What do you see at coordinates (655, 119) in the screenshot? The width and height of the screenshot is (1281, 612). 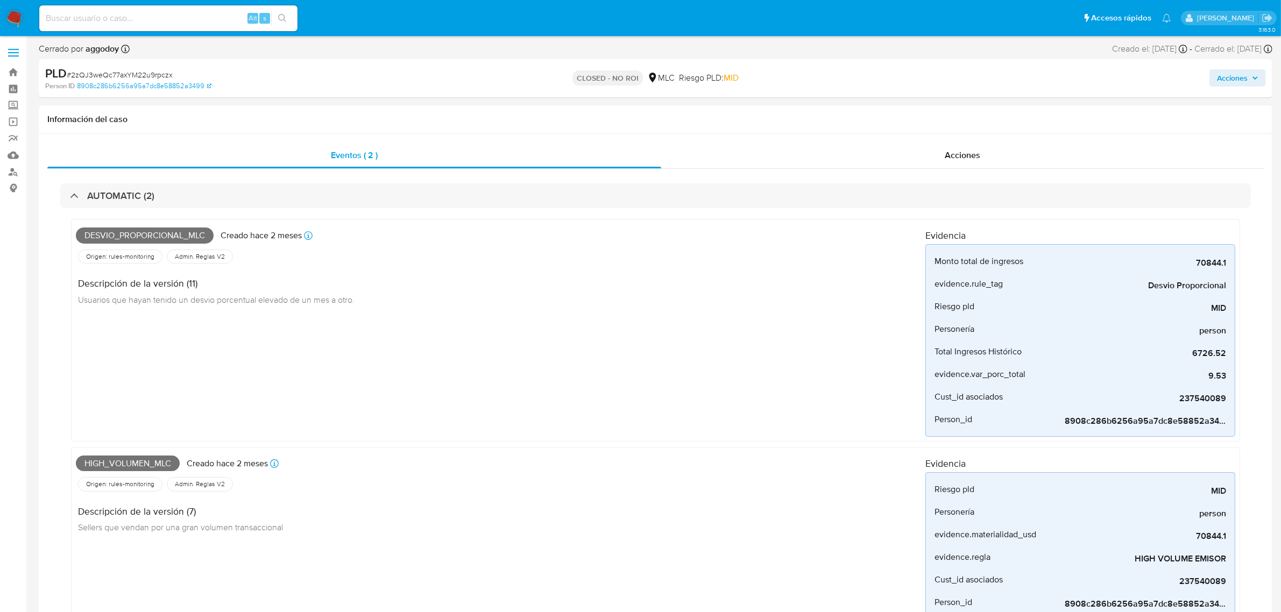 I see `h1: Información del caso` at bounding box center [655, 119].